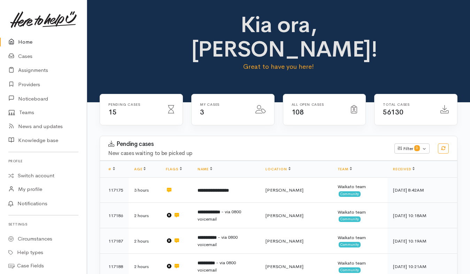 The width and height of the screenshot is (470, 274). What do you see at coordinates (223, 104) in the screenshot?
I see `h6: My cases` at bounding box center [223, 104].